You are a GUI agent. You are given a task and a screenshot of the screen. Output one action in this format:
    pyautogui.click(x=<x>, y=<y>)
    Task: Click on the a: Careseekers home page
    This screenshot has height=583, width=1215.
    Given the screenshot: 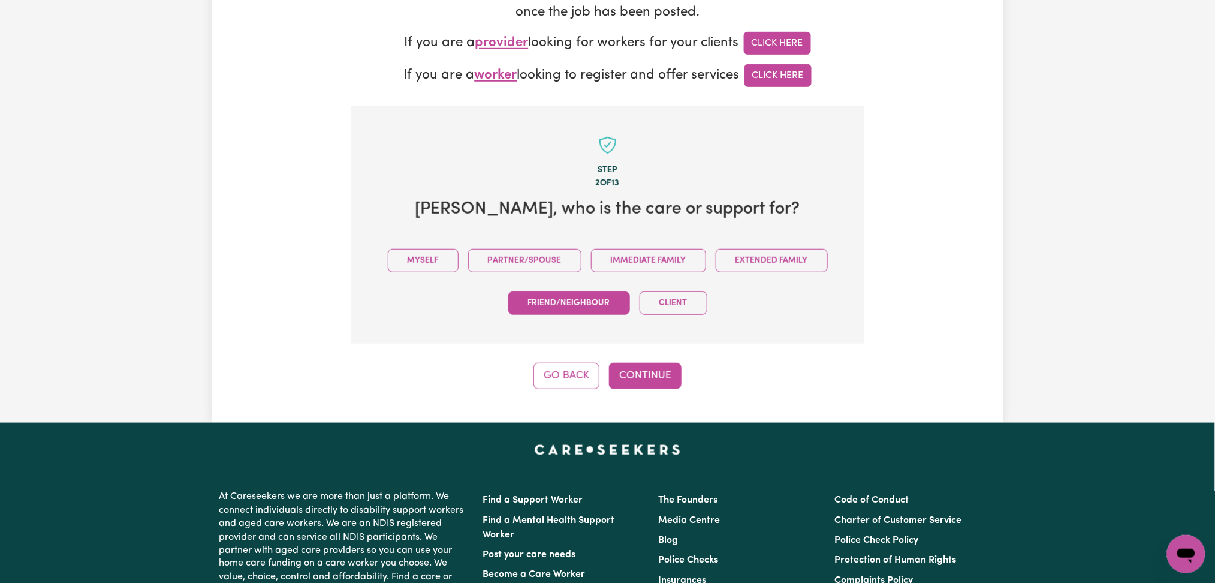 What is the action you would take?
    pyautogui.click(x=607, y=449)
    